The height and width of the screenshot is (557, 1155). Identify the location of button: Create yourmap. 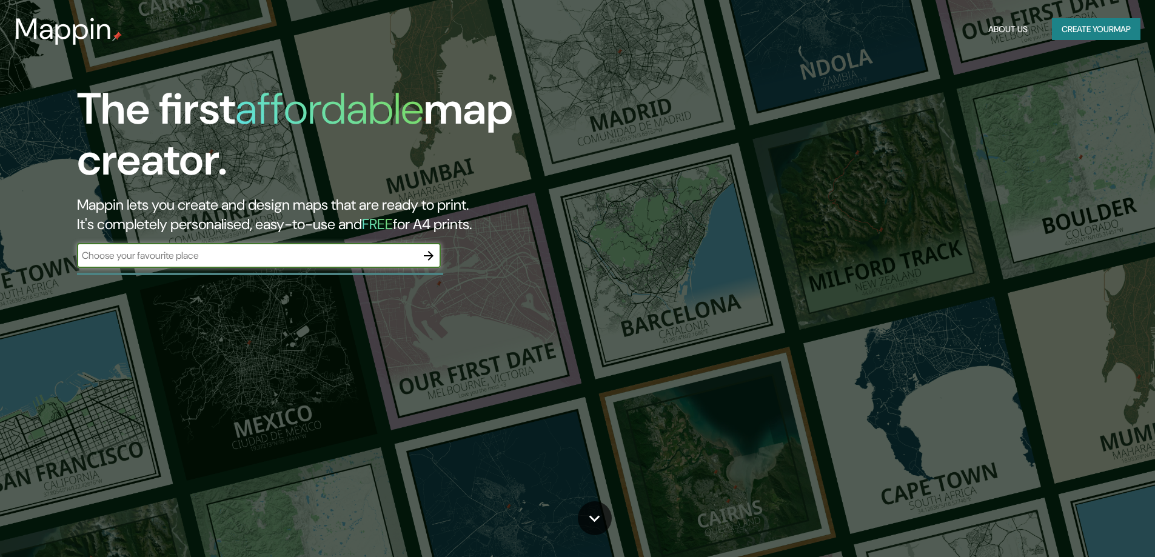
(1096, 29).